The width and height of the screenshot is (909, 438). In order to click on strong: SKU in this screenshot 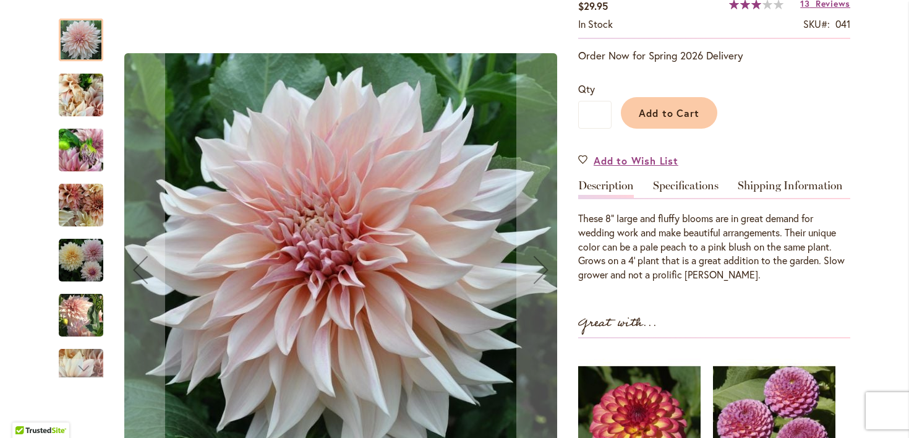, I will do `click(816, 23)`.